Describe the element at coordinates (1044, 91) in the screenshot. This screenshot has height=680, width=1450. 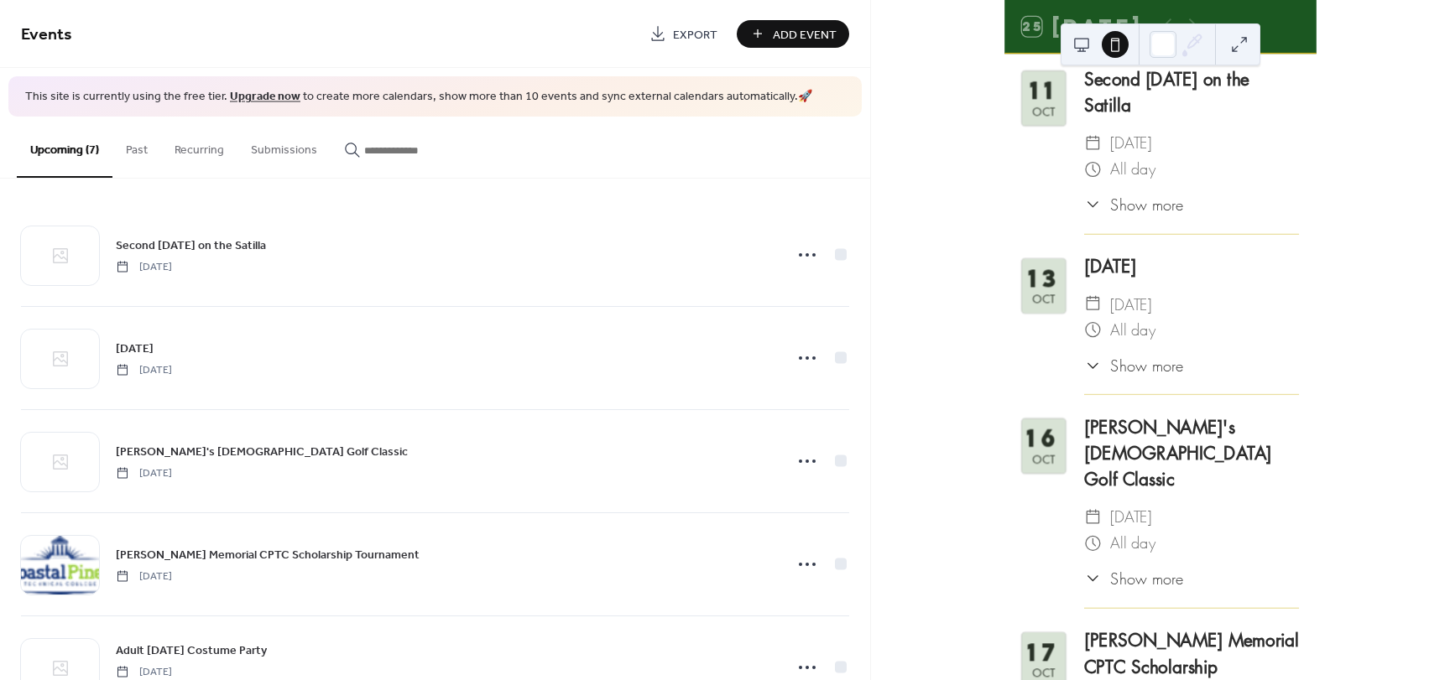
I see `div: 11` at that location.